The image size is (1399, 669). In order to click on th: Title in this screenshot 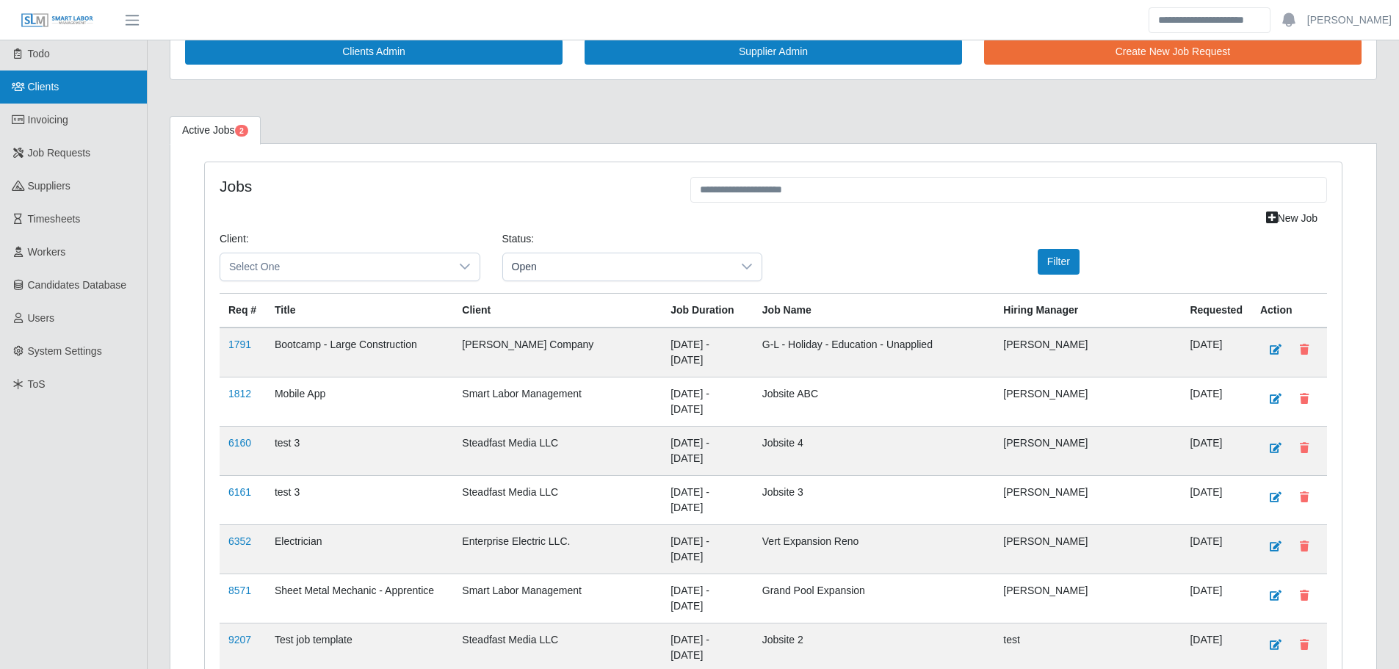, I will do `click(359, 310)`.